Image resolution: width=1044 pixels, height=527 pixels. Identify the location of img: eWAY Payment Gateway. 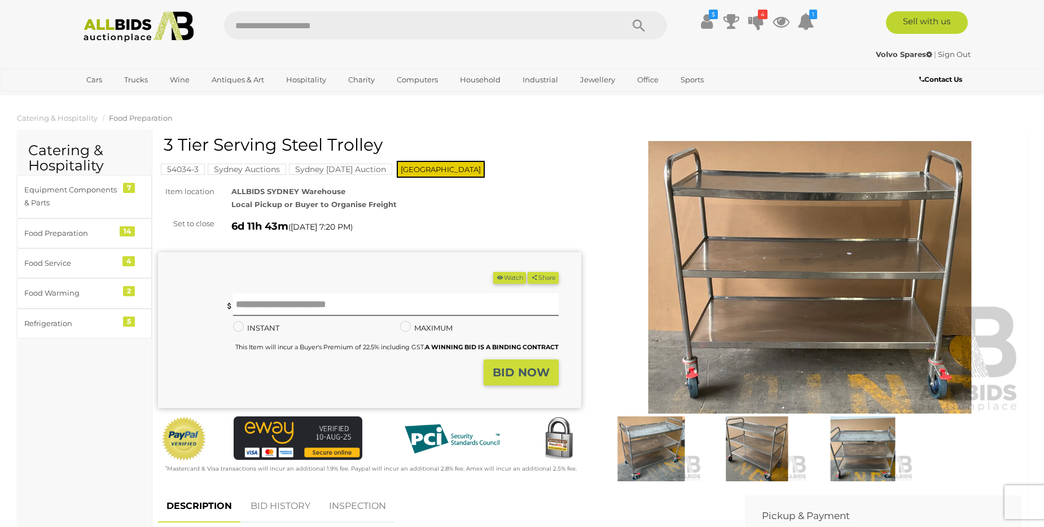
(298, 438).